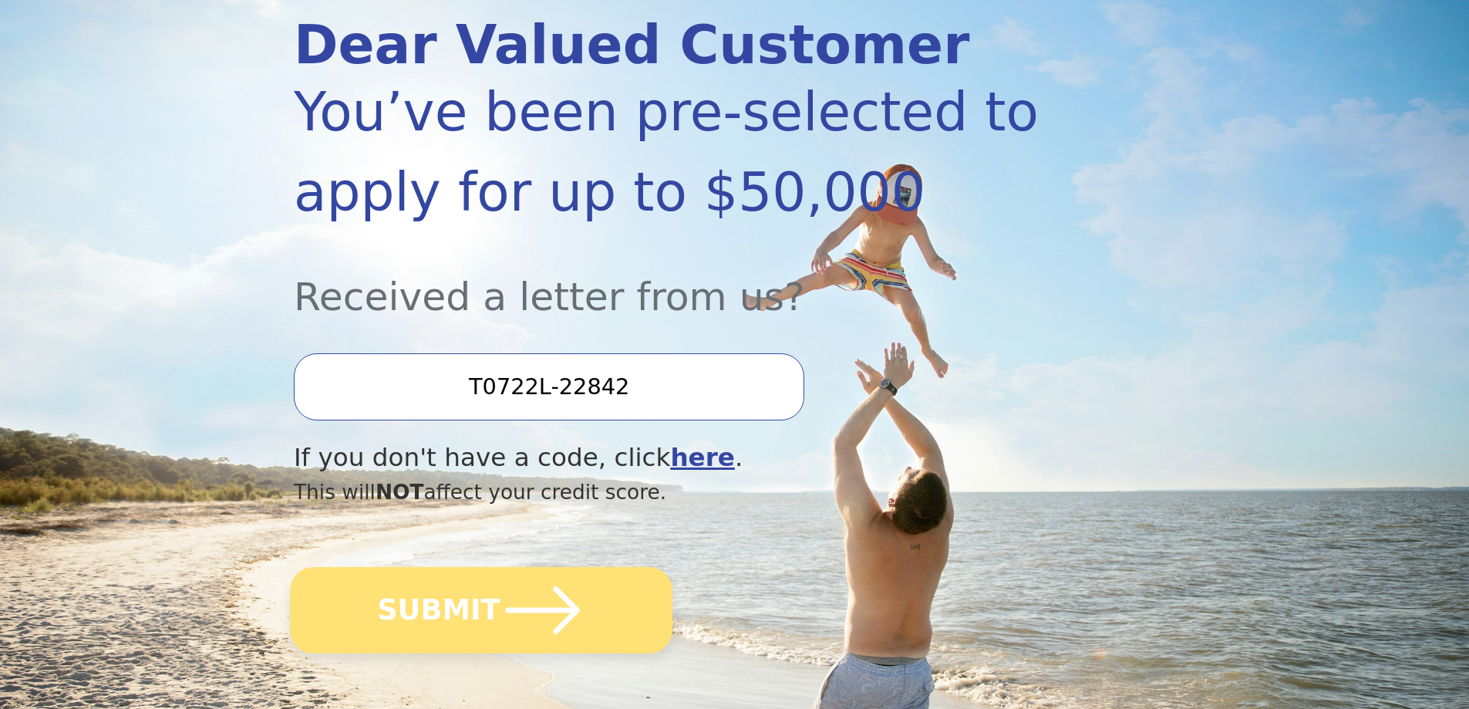 This screenshot has height=709, width=1469. Describe the element at coordinates (669, 457) in the screenshot. I see `div: If you don't have a code, click .` at that location.